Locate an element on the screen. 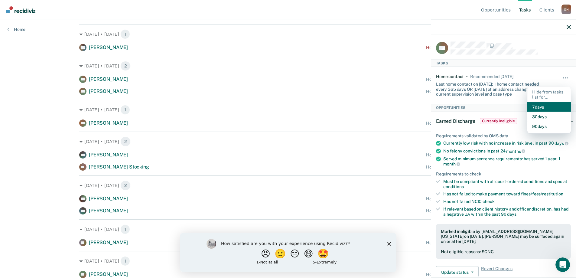 The height and width of the screenshot is (278, 576). div: How satisfied are you with your experience using Recidiviz? is located at coordinates (111, 11).